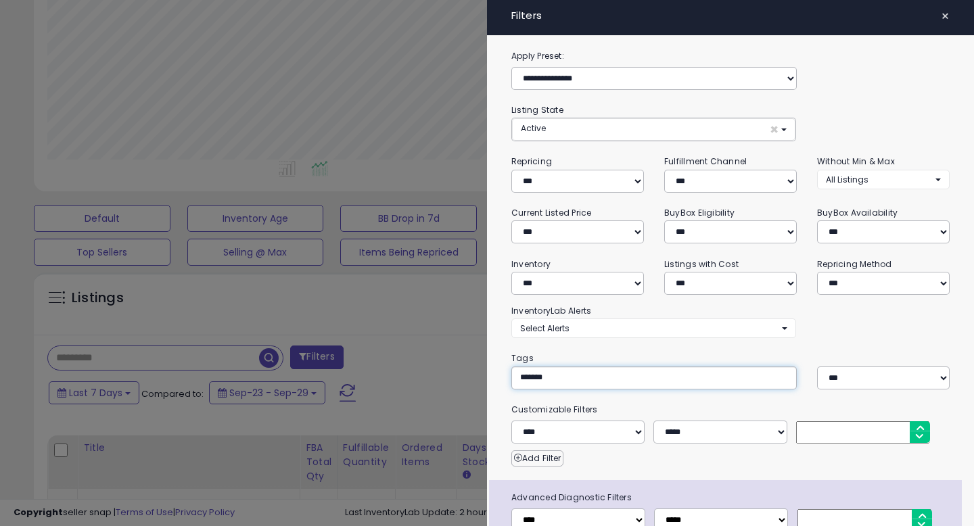  Describe the element at coordinates (531, 264) in the screenshot. I see `small: Inventory` at that location.